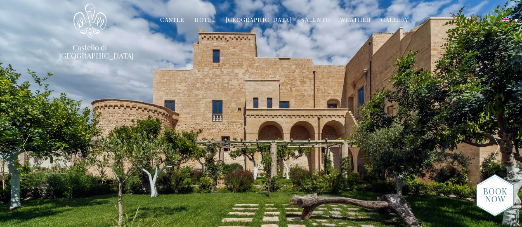 The image size is (522, 227). Describe the element at coordinates (205, 20) in the screenshot. I see `a: Hotel` at that location.